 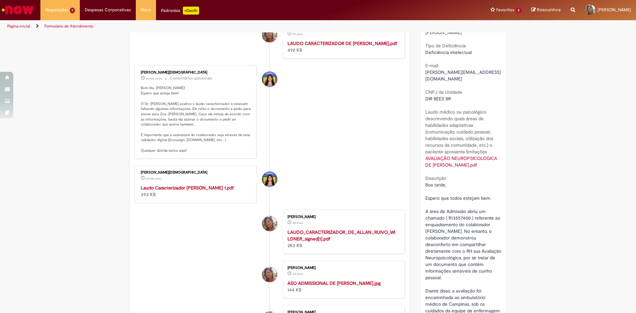 I want to click on div: Padroniza, so click(x=180, y=11).